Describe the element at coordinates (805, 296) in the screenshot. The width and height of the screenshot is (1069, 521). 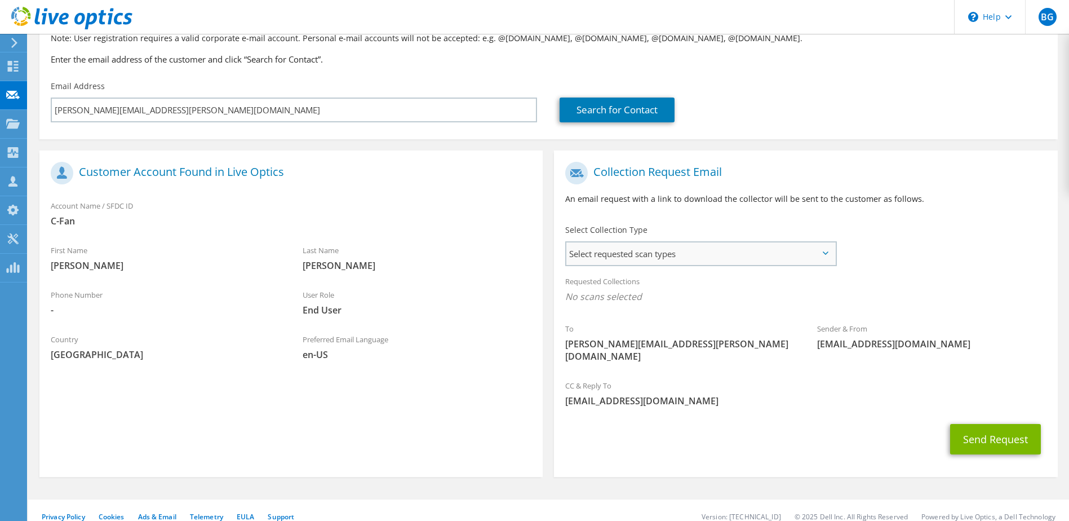
I see `span: No scans selected` at that location.